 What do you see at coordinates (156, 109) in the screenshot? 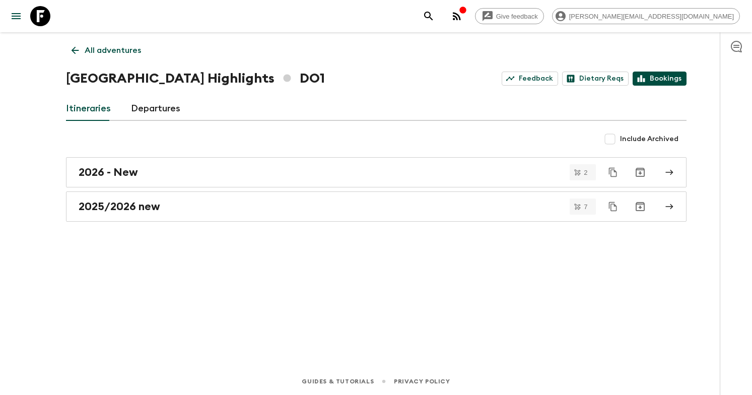
I see `a: Departures` at bounding box center [156, 109].